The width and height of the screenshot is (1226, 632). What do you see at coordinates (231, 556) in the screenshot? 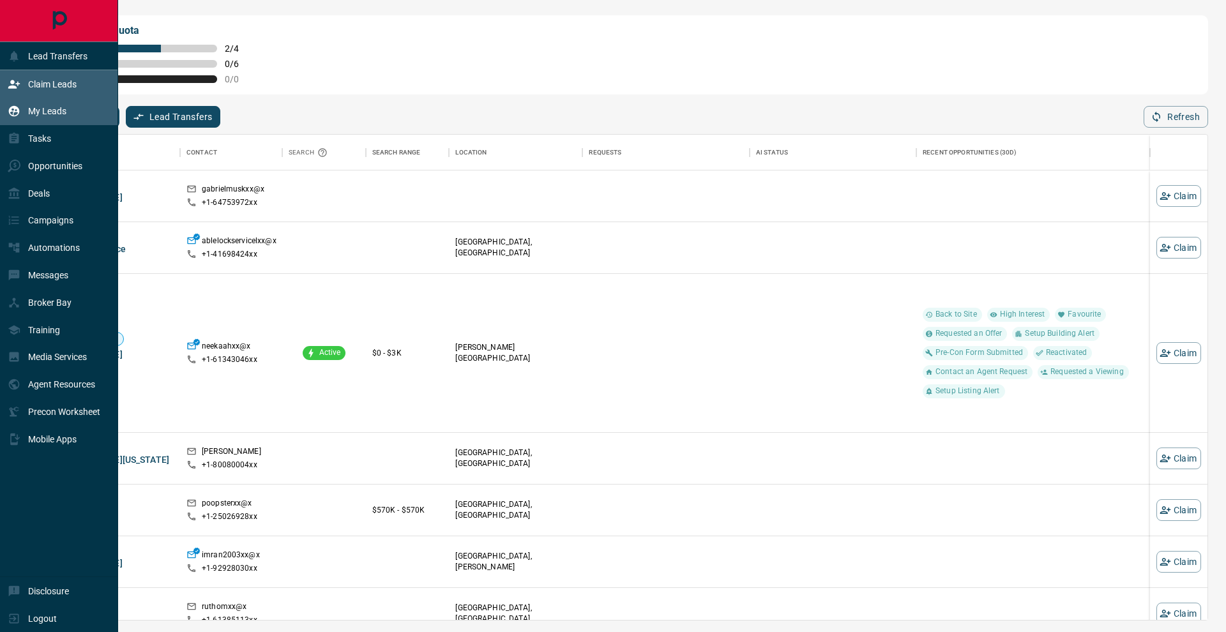
I see `p: imran2003xx@x` at bounding box center [231, 556].